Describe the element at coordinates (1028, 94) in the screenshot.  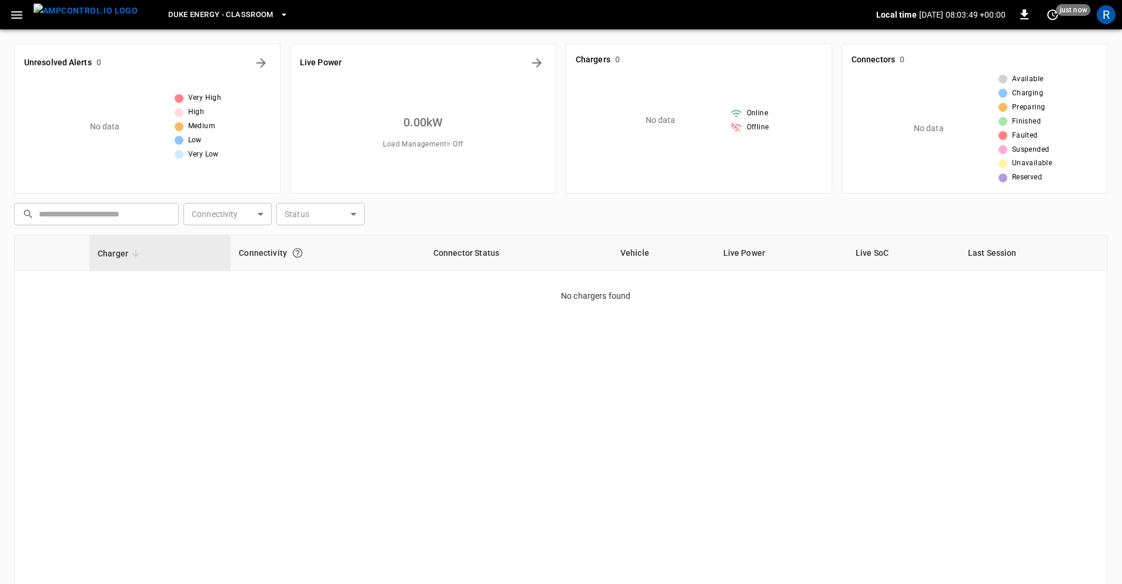
I see `span: Charging` at that location.